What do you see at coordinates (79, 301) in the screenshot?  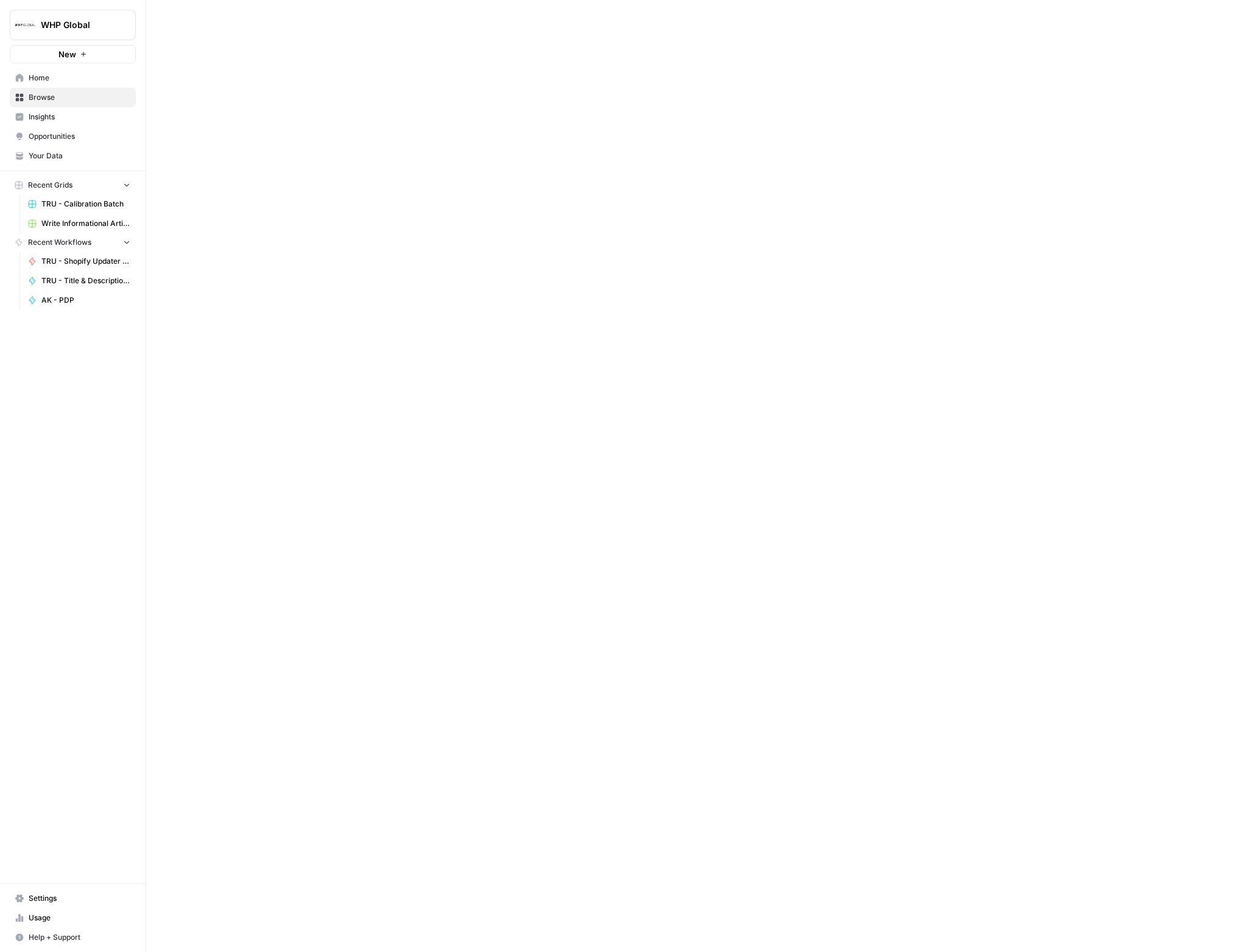 I see `a: AK - PDP` at bounding box center [79, 301].